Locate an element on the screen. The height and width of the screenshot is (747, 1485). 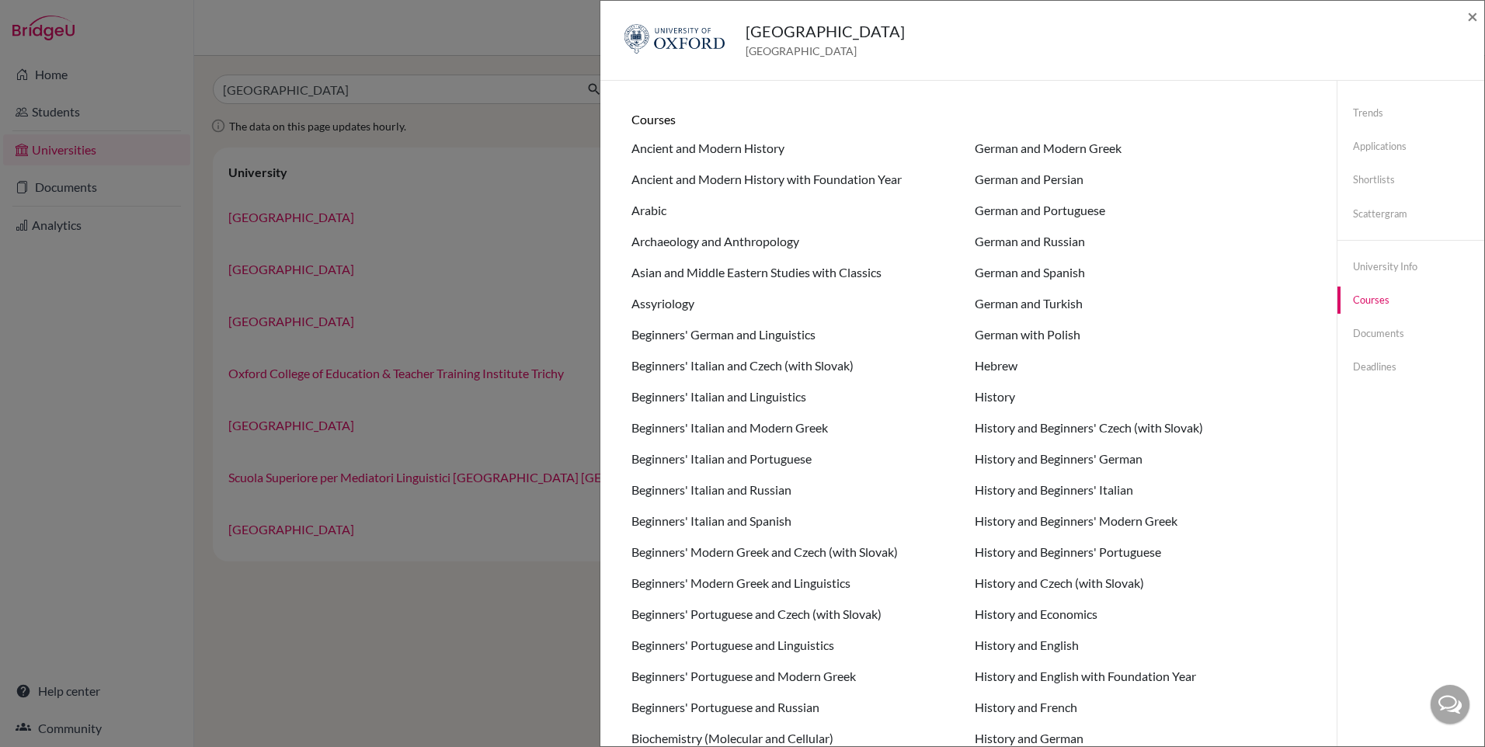
li: Ancient and Modern History is located at coordinates (797, 148).